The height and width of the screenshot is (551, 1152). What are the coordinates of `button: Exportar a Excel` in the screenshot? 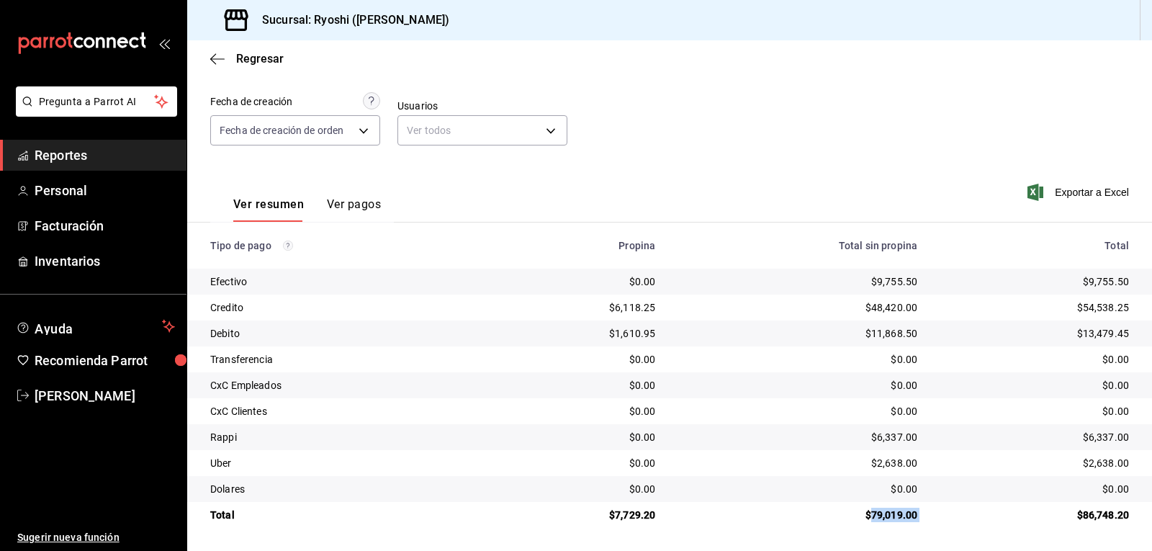 It's located at (1079, 192).